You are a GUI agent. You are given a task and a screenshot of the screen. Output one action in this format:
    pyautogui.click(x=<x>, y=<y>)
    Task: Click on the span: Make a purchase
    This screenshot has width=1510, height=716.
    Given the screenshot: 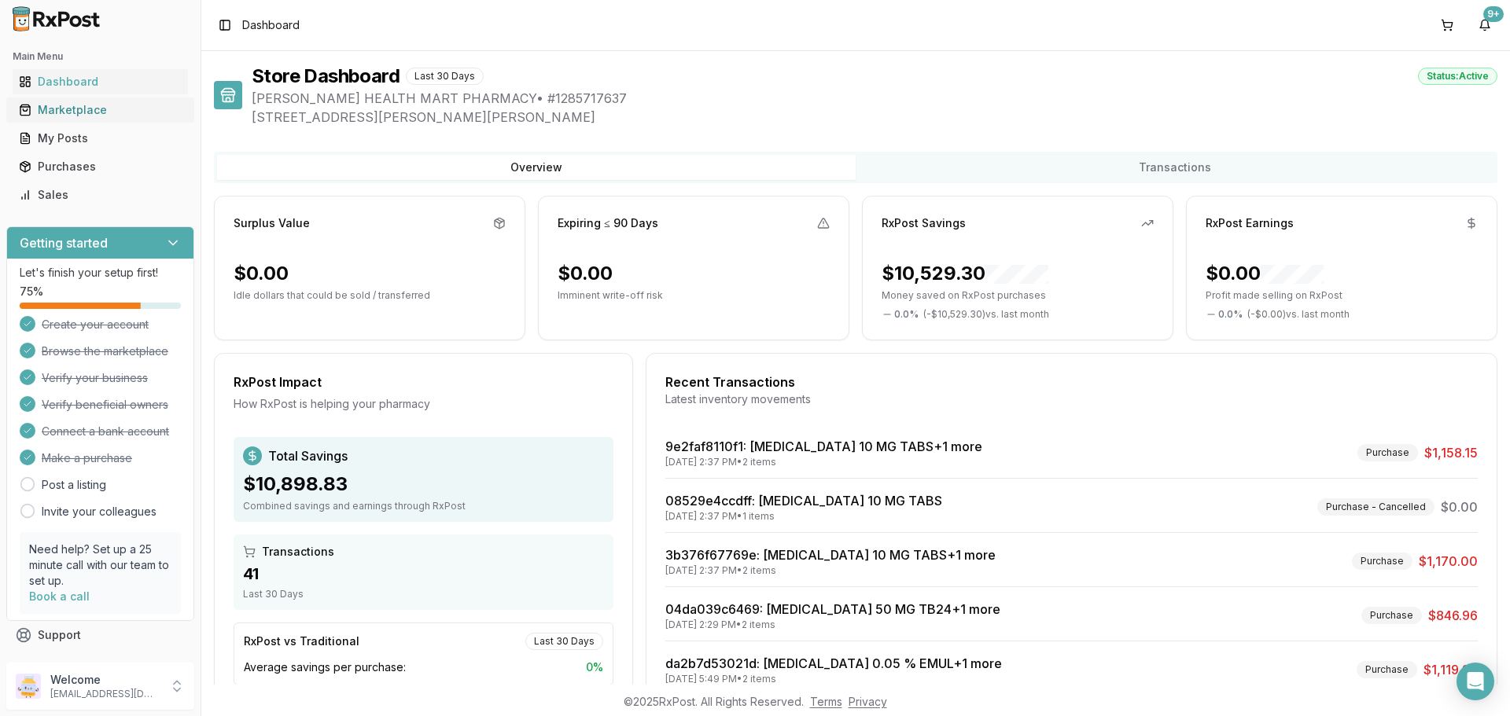 What is the action you would take?
    pyautogui.click(x=86, y=458)
    